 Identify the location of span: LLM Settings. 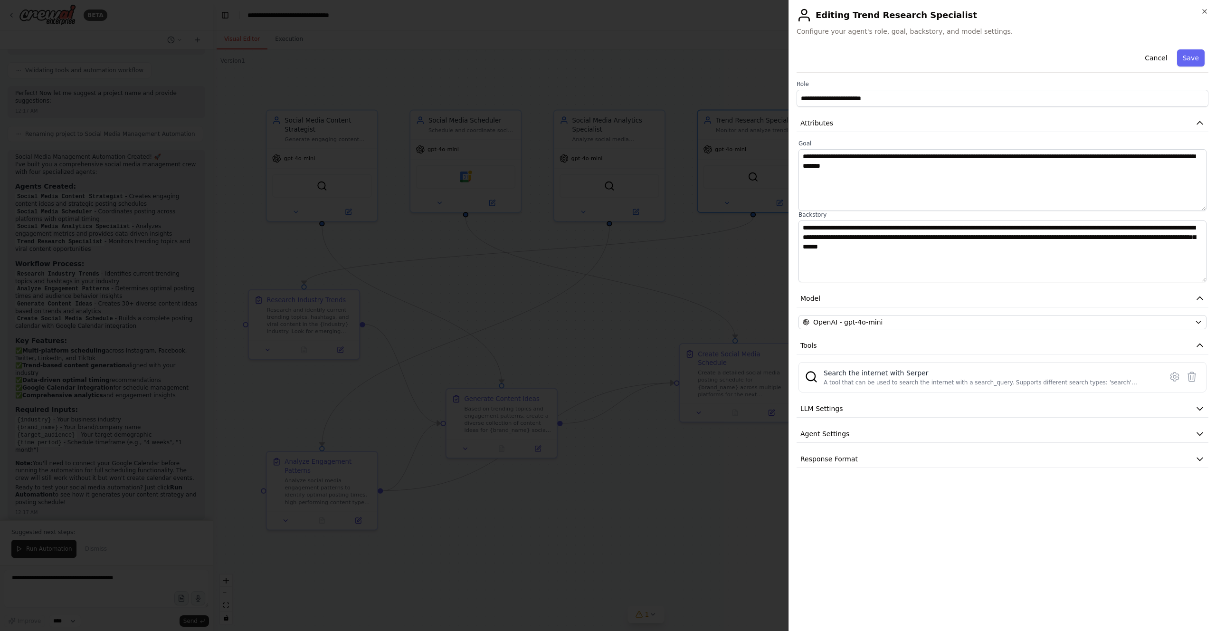
(822, 409).